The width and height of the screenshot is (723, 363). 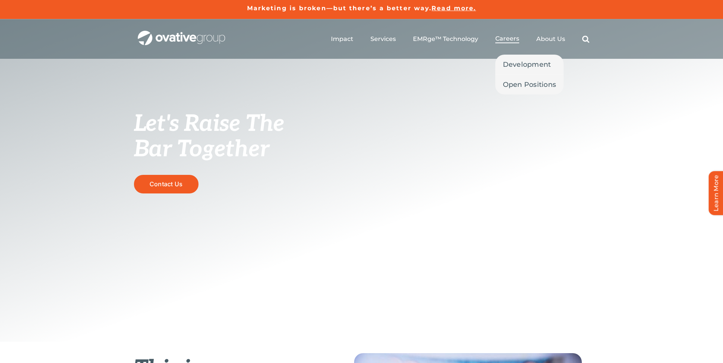 I want to click on a: Impact, so click(x=342, y=39).